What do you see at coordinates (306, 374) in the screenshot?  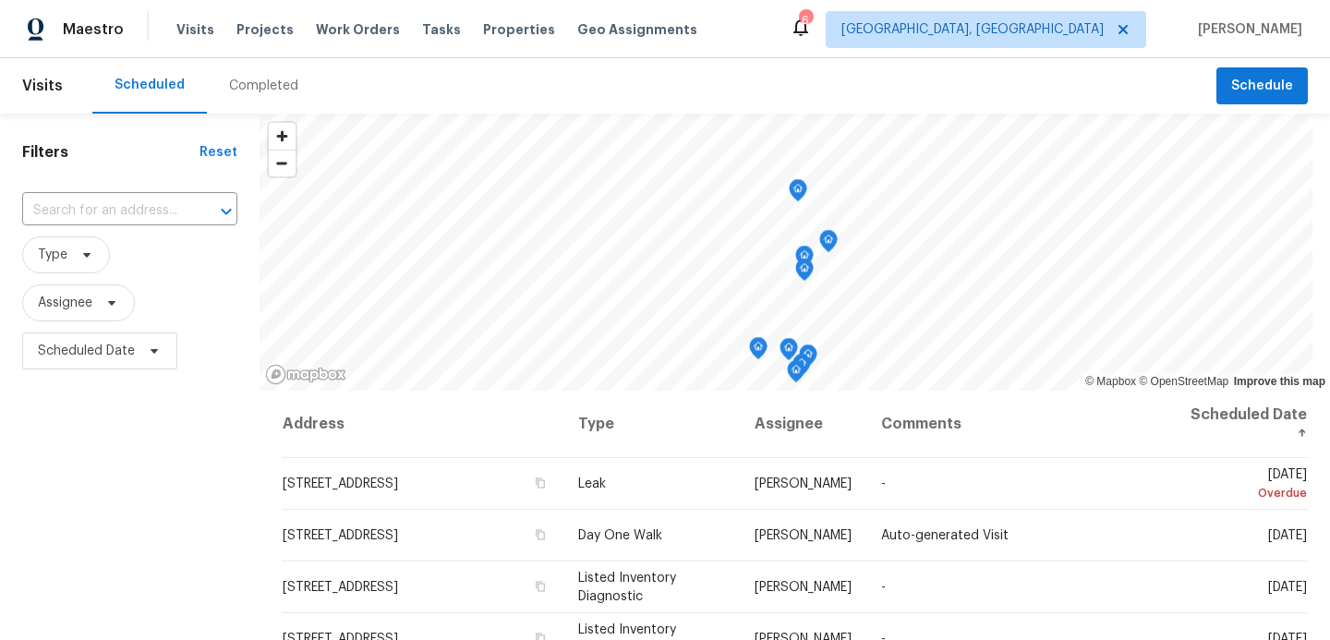 I see `a: Mapbox homepage` at bounding box center [306, 374].